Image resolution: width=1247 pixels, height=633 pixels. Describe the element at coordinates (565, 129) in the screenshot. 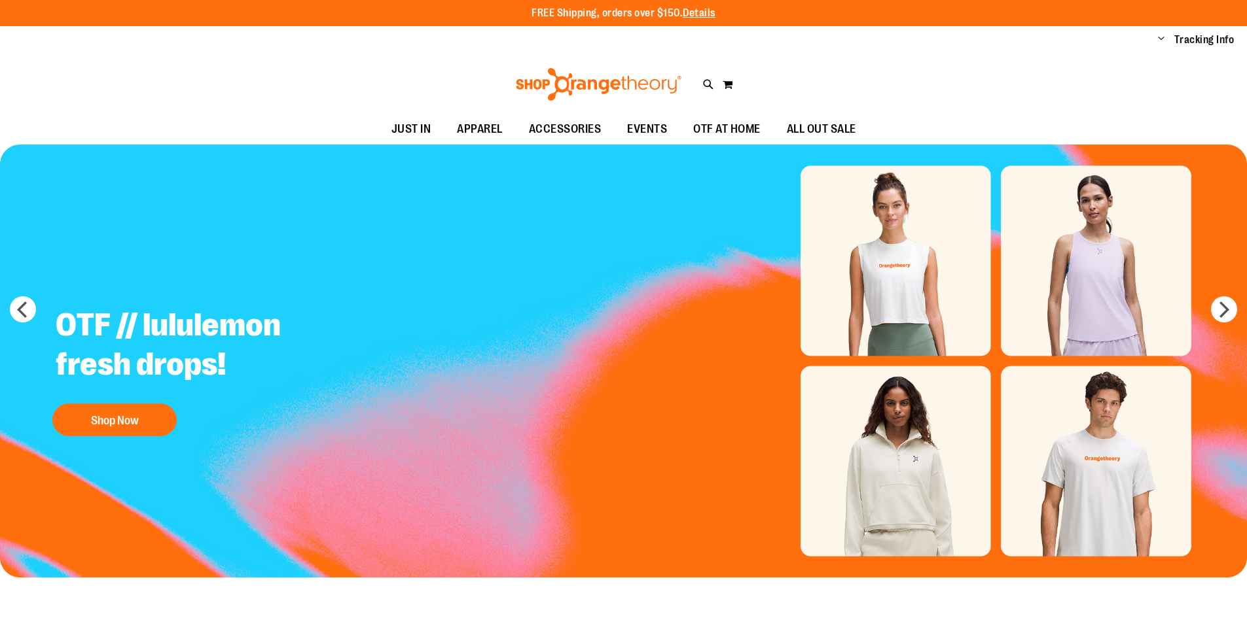

I see `span: ACCESSORIES` at that location.